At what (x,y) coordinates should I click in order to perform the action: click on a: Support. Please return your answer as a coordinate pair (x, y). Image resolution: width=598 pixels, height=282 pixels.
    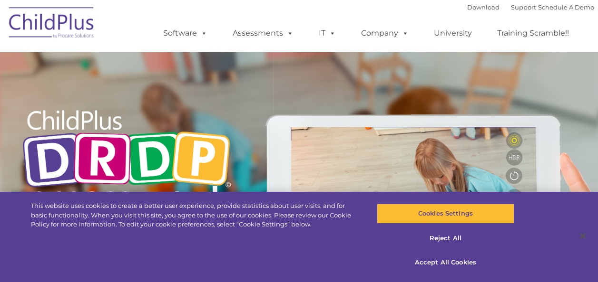
    Looking at the image, I should click on (523, 7).